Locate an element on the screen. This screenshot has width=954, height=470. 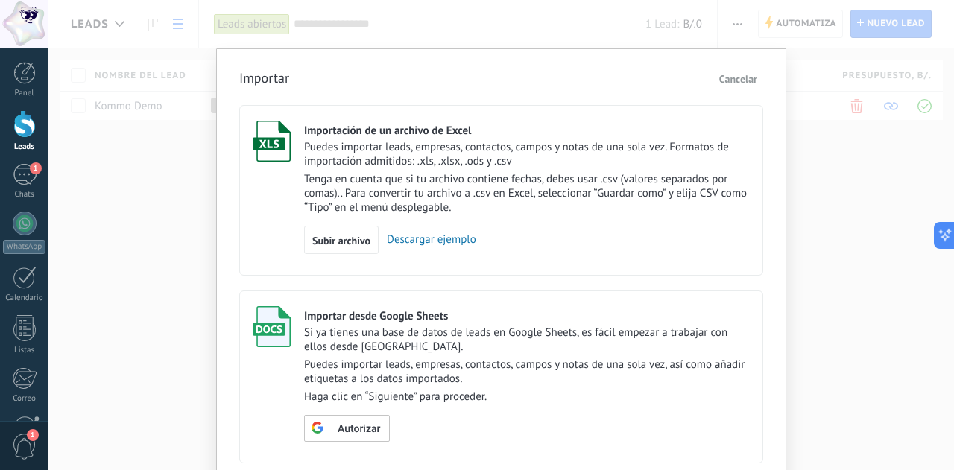
button: Cancelar is located at coordinates (738, 79).